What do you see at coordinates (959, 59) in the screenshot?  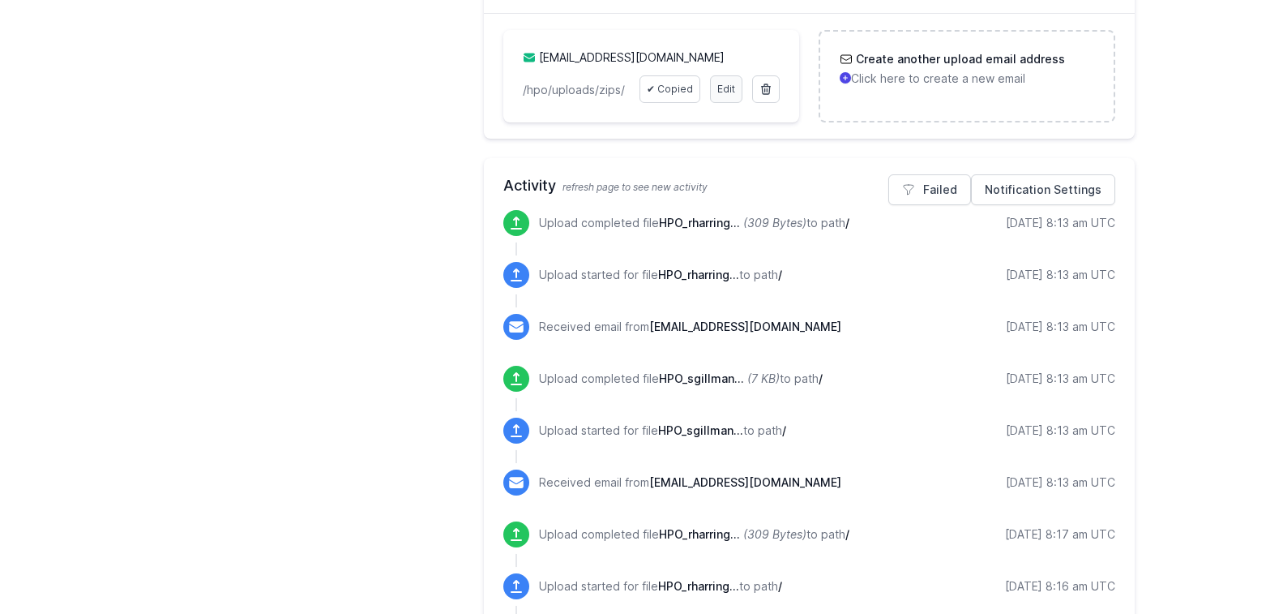 I see `h3: Create another upload email address` at bounding box center [959, 59].